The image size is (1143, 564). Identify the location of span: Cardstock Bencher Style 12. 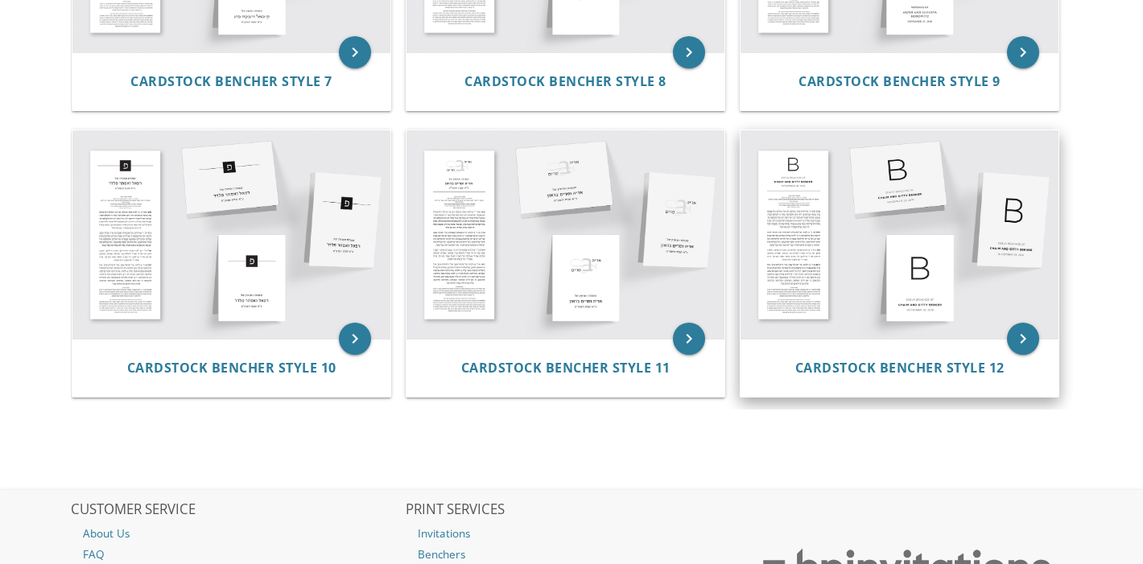
(900, 368).